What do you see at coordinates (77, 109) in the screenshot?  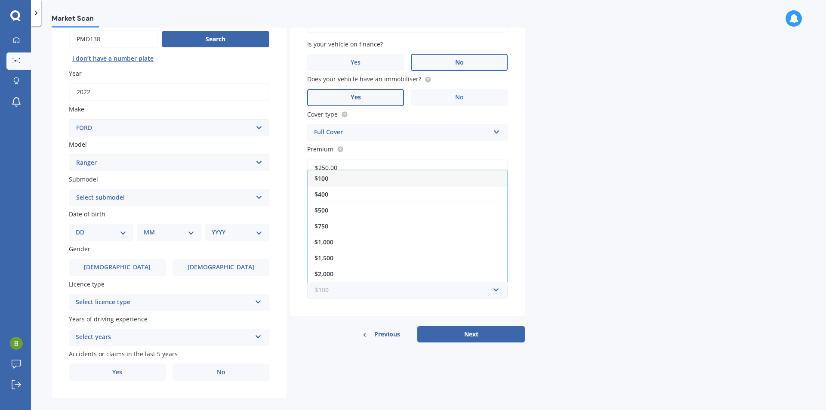 I see `span: Make` at bounding box center [77, 109].